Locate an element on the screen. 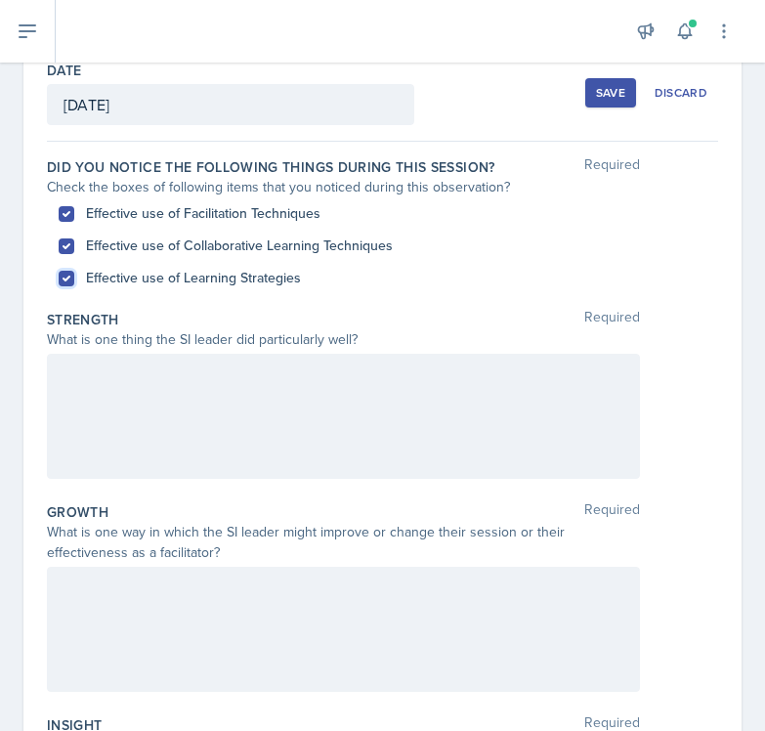  label: Did you notice the following things during this session? is located at coordinates (271, 167).